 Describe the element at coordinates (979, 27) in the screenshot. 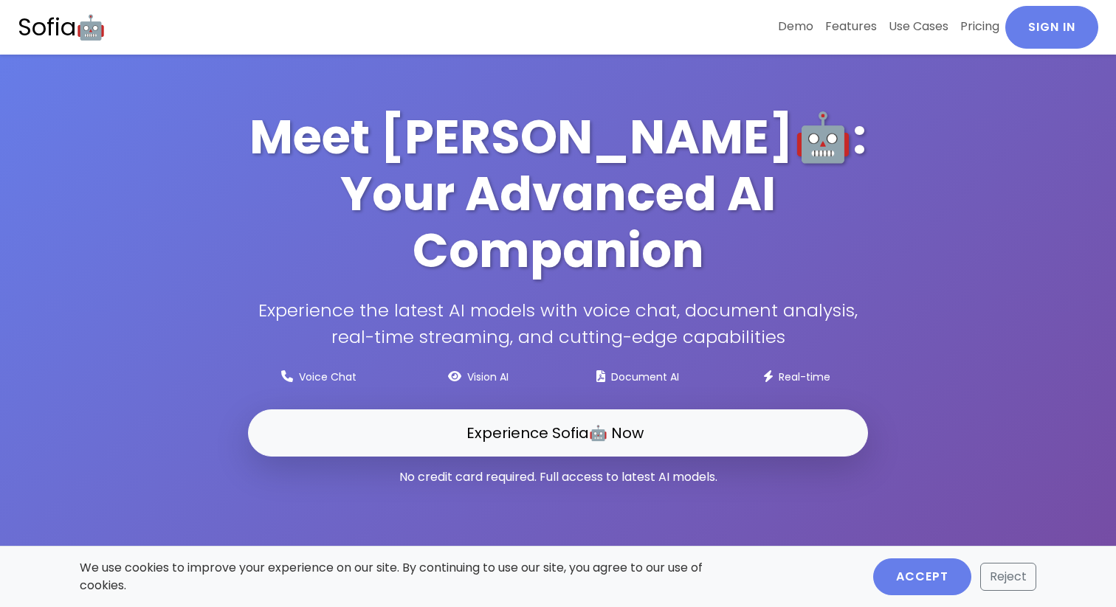

I see `a: Pricing` at that location.